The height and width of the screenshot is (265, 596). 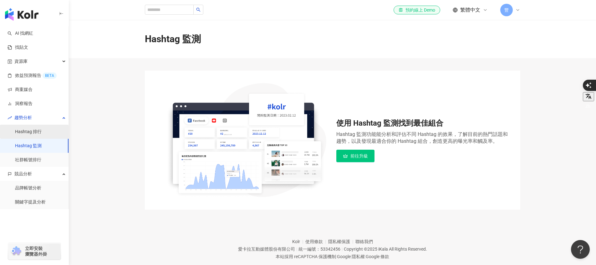 I want to click on a: 洞察報告, so click(x=20, y=104).